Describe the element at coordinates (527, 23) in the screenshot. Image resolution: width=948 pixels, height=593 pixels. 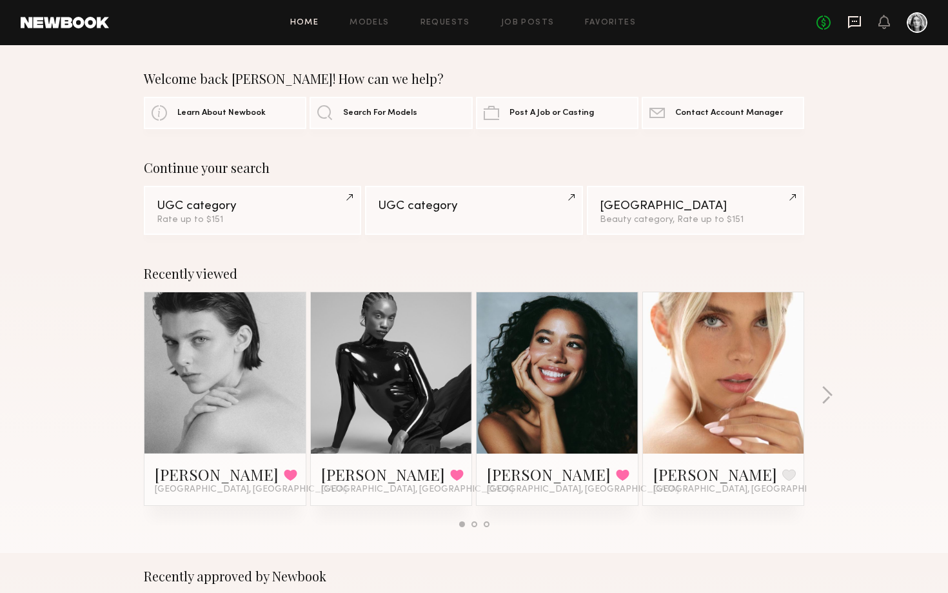
I see `a: Job Posts` at that location.